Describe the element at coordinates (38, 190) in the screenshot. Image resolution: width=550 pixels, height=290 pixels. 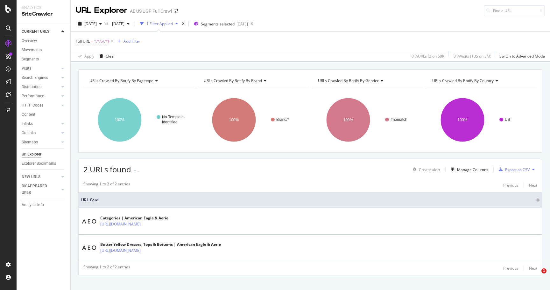
I see `div: DISAPPEARED URLS` at that location.